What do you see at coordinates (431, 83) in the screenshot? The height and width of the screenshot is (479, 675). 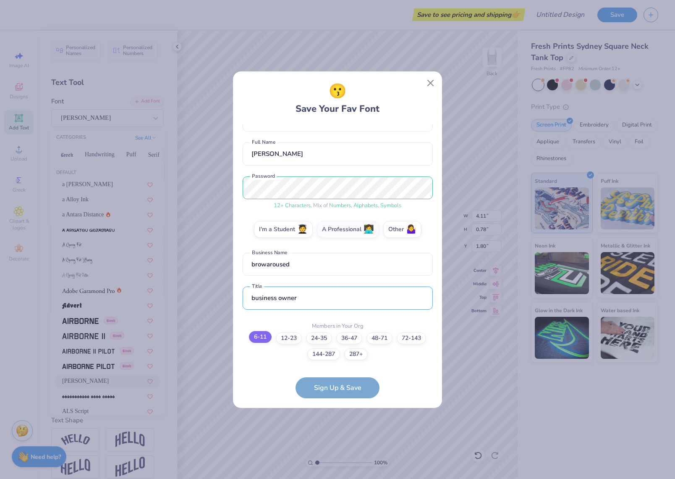 I see `button: Close` at bounding box center [431, 83].